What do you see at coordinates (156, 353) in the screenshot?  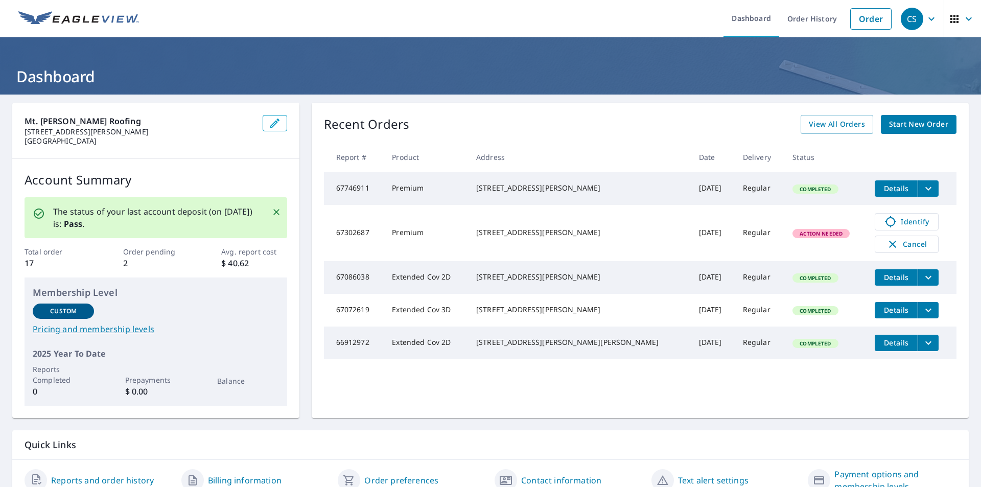 I see `p: 2025 Year To Date` at bounding box center [156, 353].